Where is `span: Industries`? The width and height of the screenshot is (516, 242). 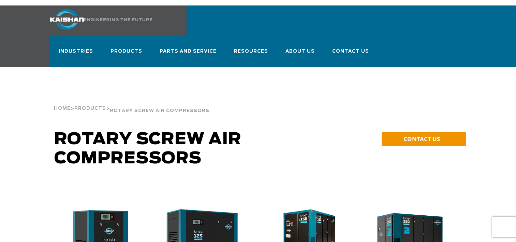 span: Industries is located at coordinates (76, 52).